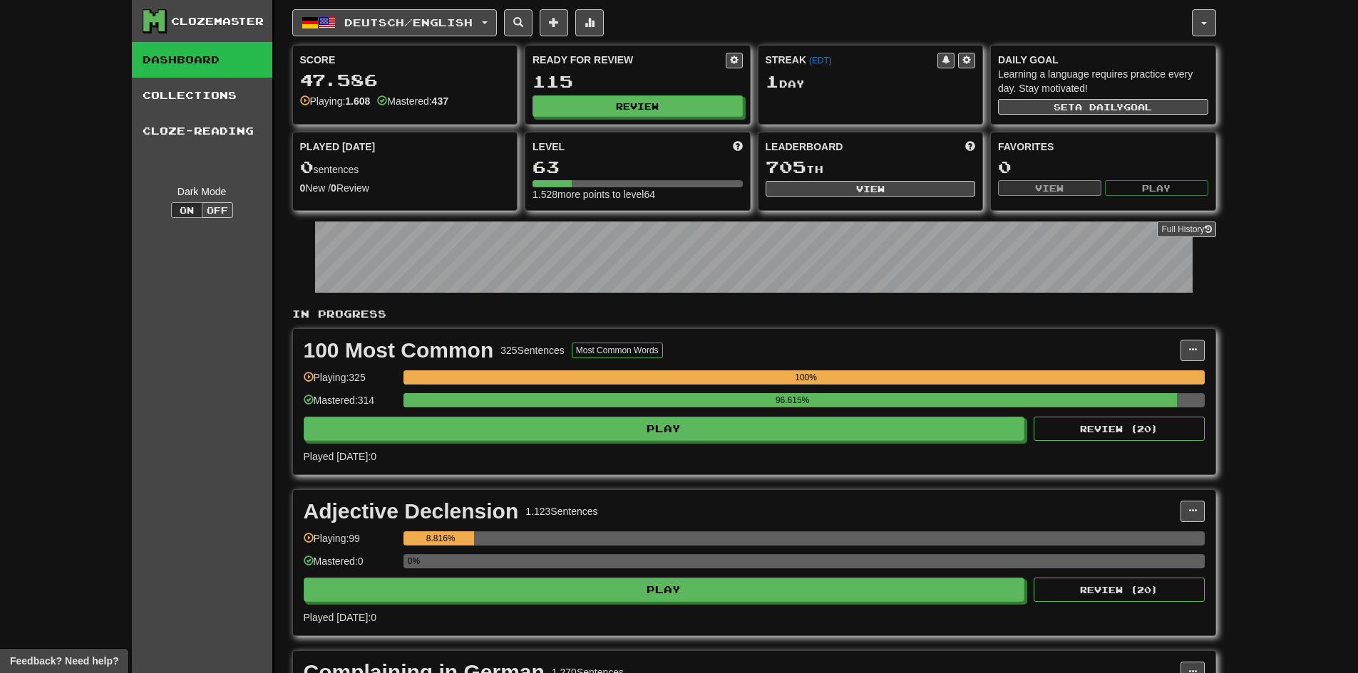 Image resolution: width=1358 pixels, height=673 pixels. Describe the element at coordinates (637, 106) in the screenshot. I see `button: Review` at that location.